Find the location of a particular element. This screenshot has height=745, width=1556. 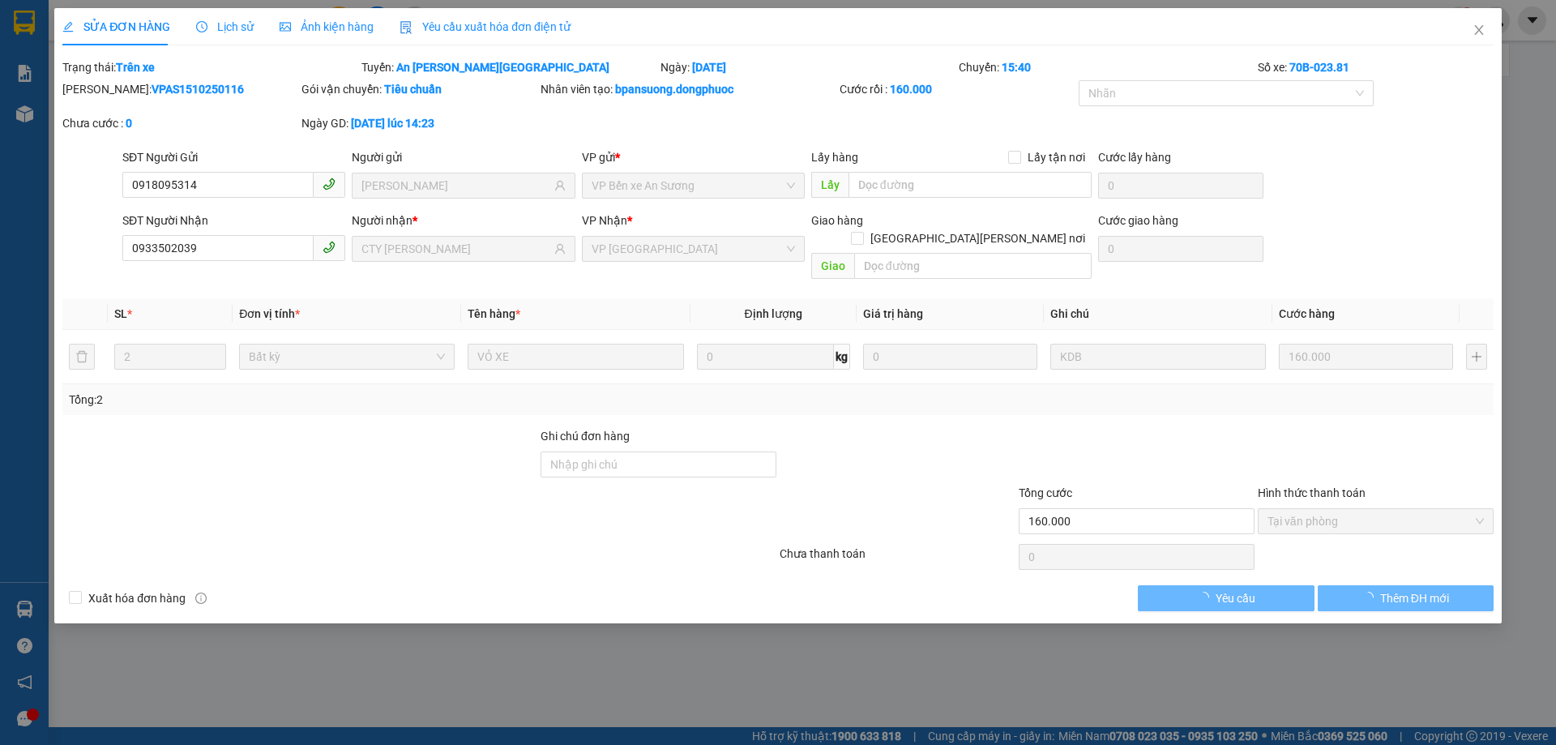

button: Thêm ĐH mới is located at coordinates (1406, 598).